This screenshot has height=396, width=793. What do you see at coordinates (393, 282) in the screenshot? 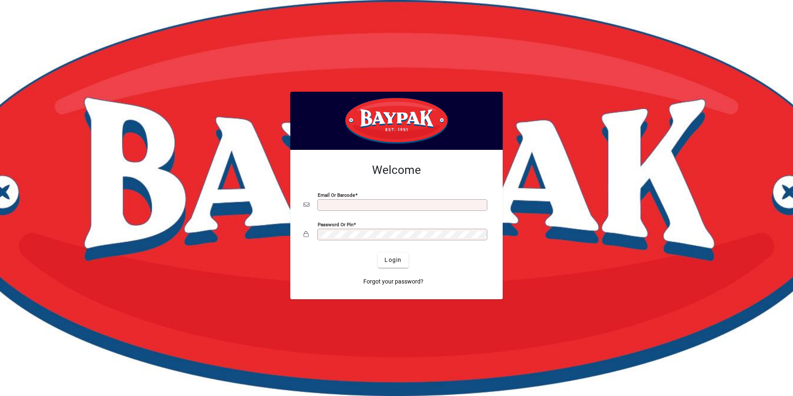
I see `a: Forgot your password?` at bounding box center [393, 282].